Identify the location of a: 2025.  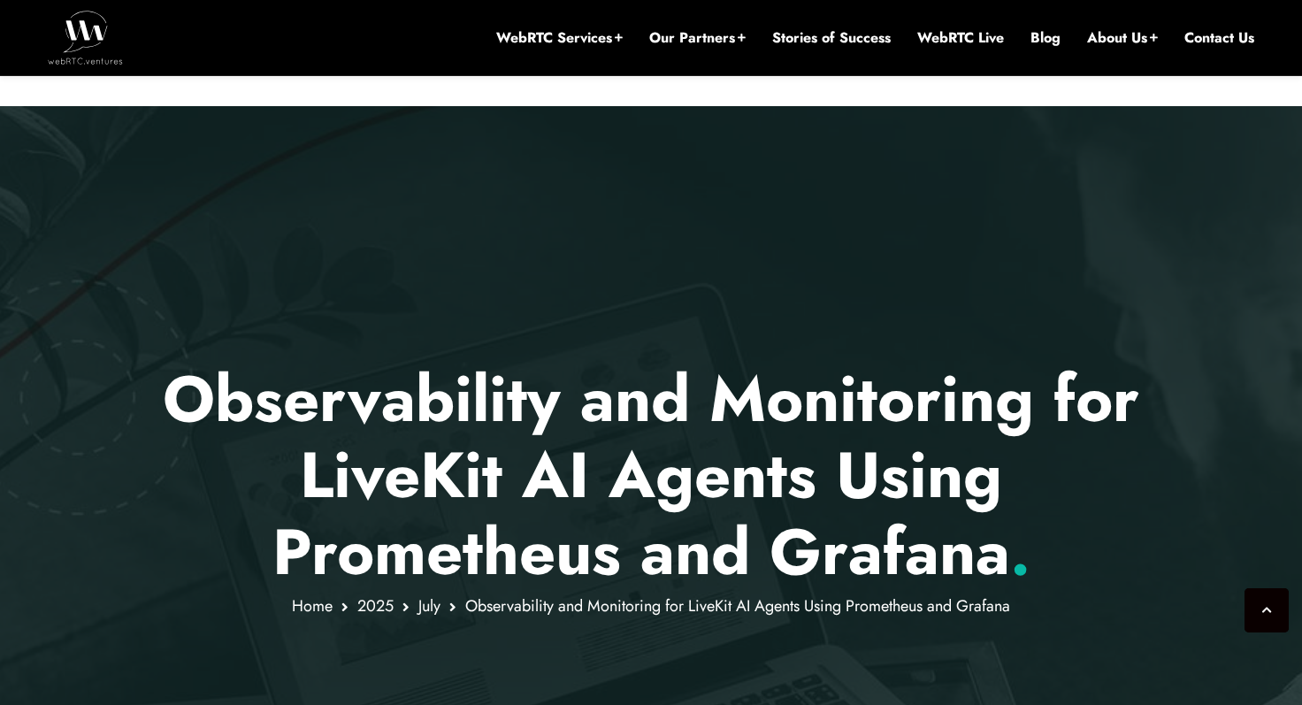
(375, 606).